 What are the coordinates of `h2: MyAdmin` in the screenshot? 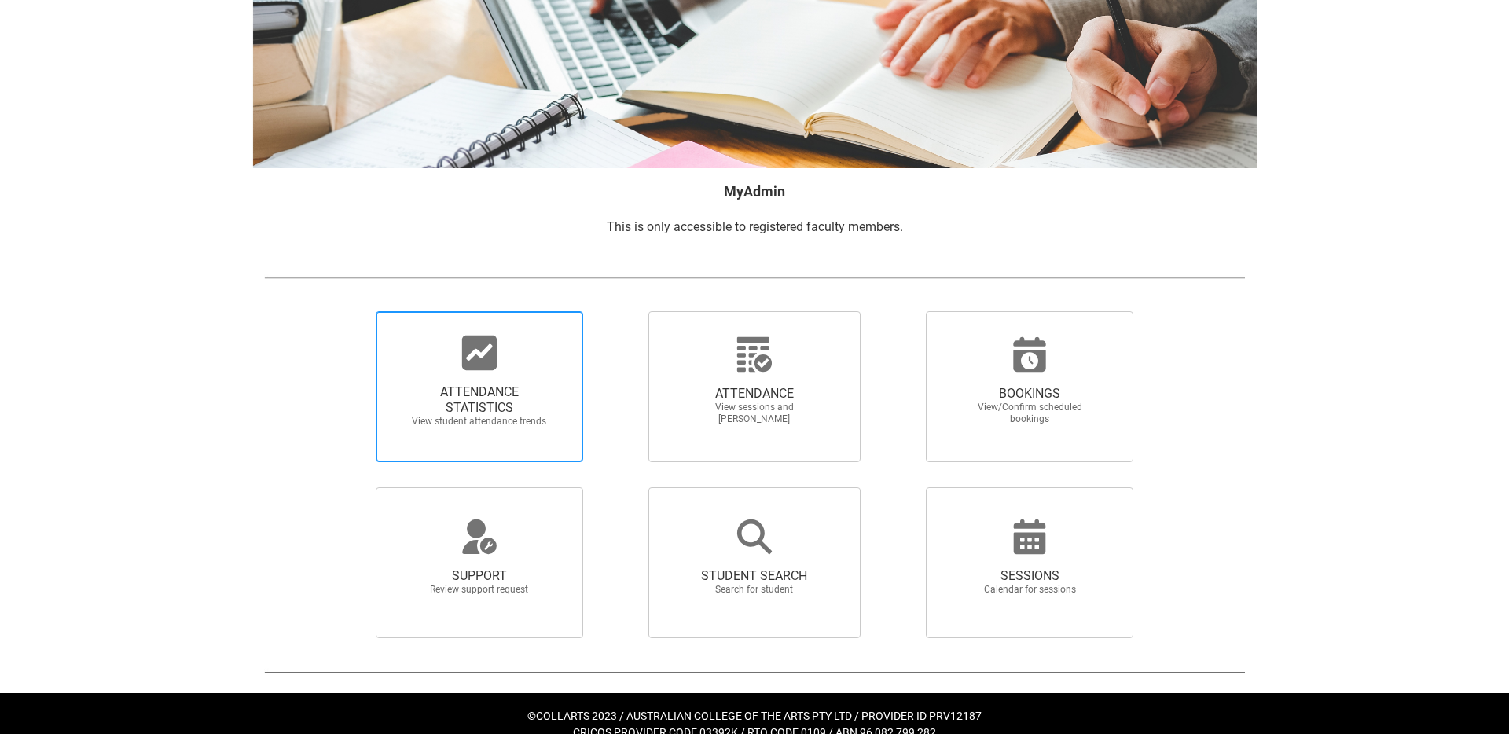 It's located at (755, 191).